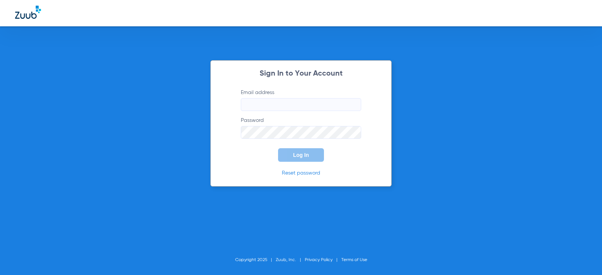 The width and height of the screenshot is (602, 275). Describe the element at coordinates (301, 100) in the screenshot. I see `label: Email address` at that location.